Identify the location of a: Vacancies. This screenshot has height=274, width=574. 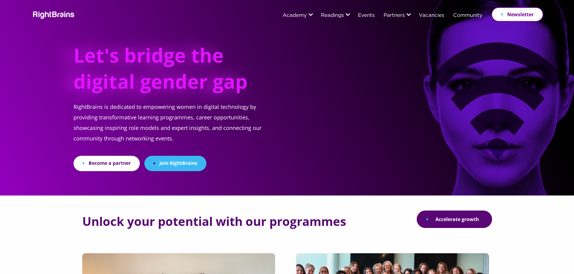
(431, 16).